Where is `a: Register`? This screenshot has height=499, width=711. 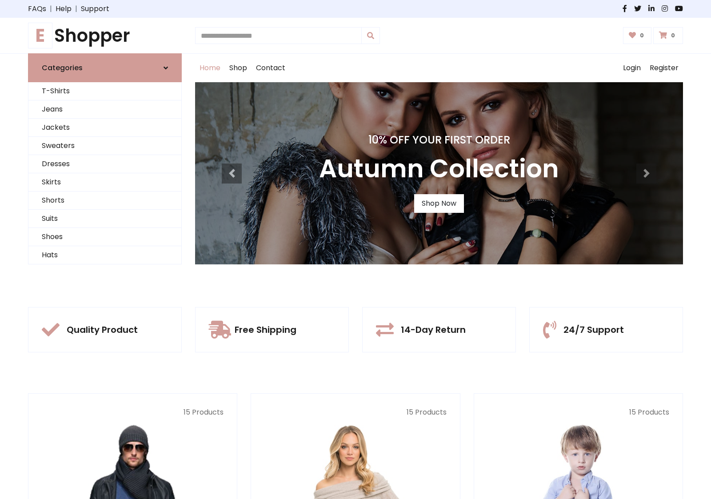 a: Register is located at coordinates (664, 68).